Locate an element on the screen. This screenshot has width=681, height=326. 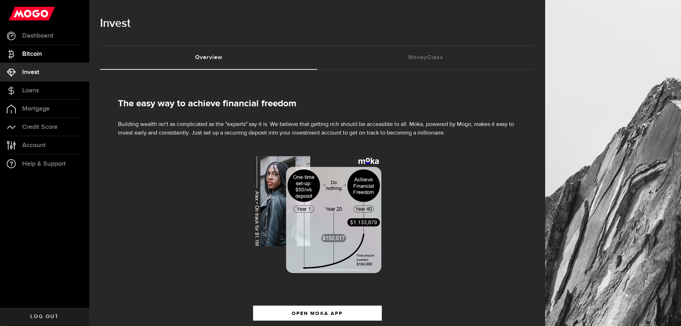
span: Help & Support is located at coordinates (44, 164).